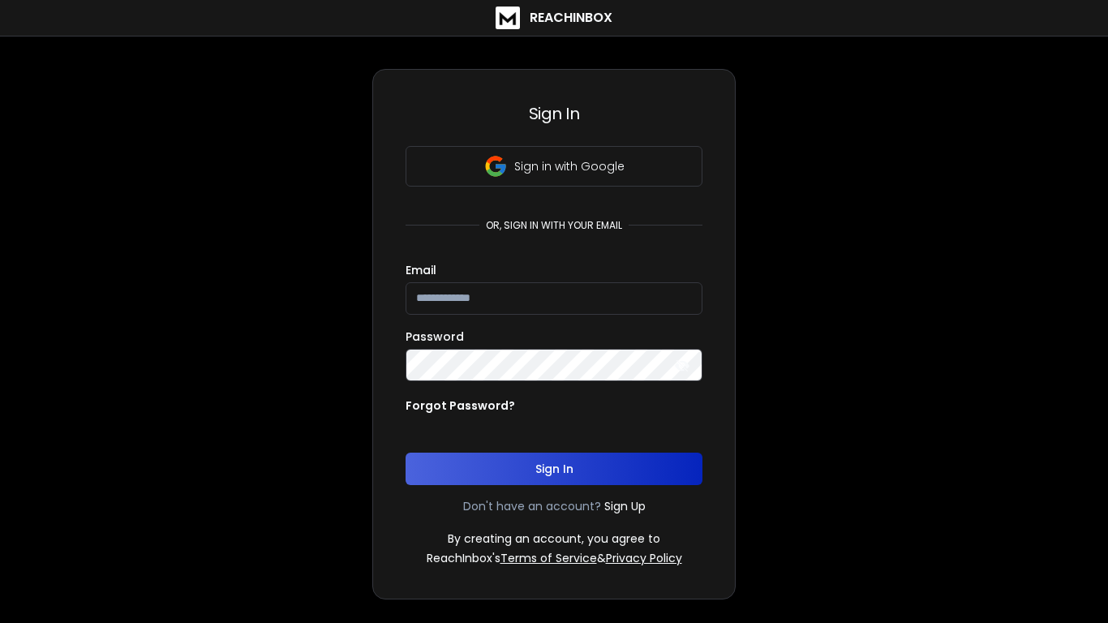  I want to click on p: Don't have an account?, so click(532, 506).